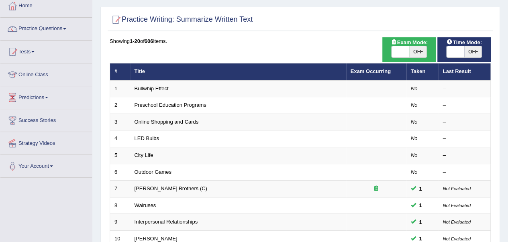 This screenshot has height=242, width=508. Describe the element at coordinates (170, 105) in the screenshot. I see `a: Preschool Education Programs` at that location.